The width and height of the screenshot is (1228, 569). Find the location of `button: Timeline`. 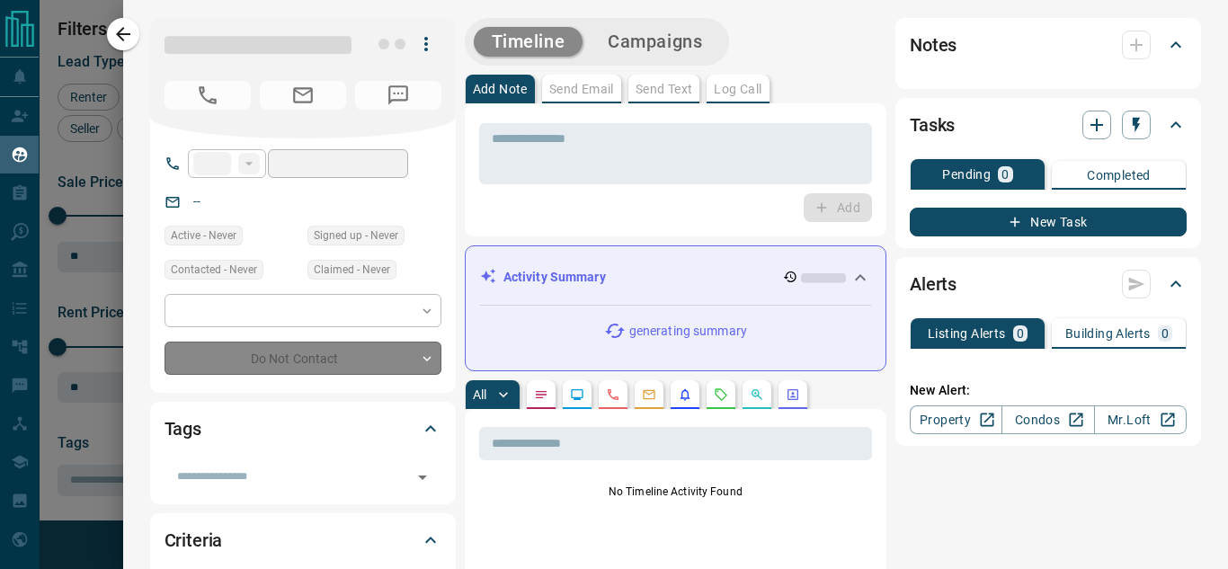

button: Timeline is located at coordinates (528, 41).